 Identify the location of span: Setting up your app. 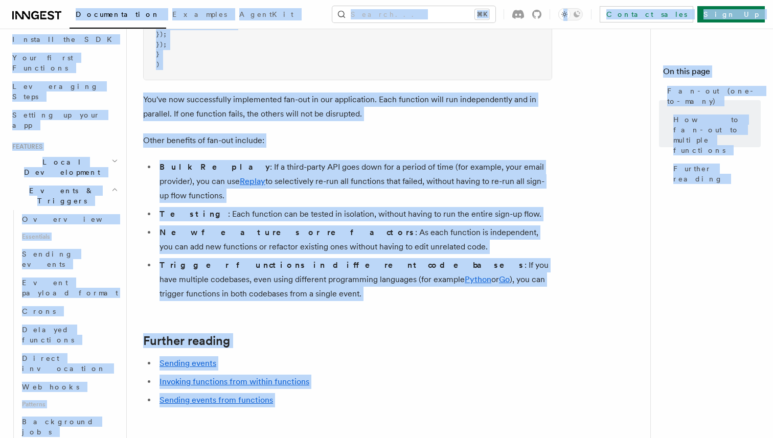
(56, 120).